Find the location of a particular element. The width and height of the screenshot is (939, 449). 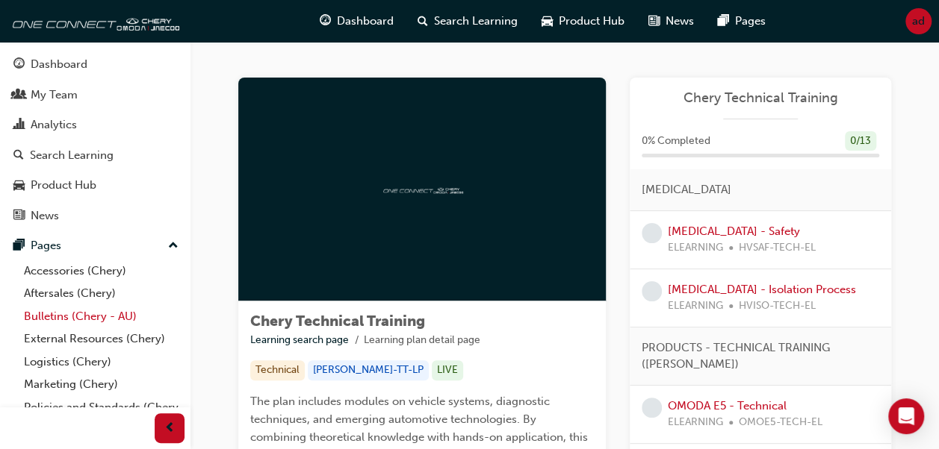

span: 0 % Completed is located at coordinates (676, 141).